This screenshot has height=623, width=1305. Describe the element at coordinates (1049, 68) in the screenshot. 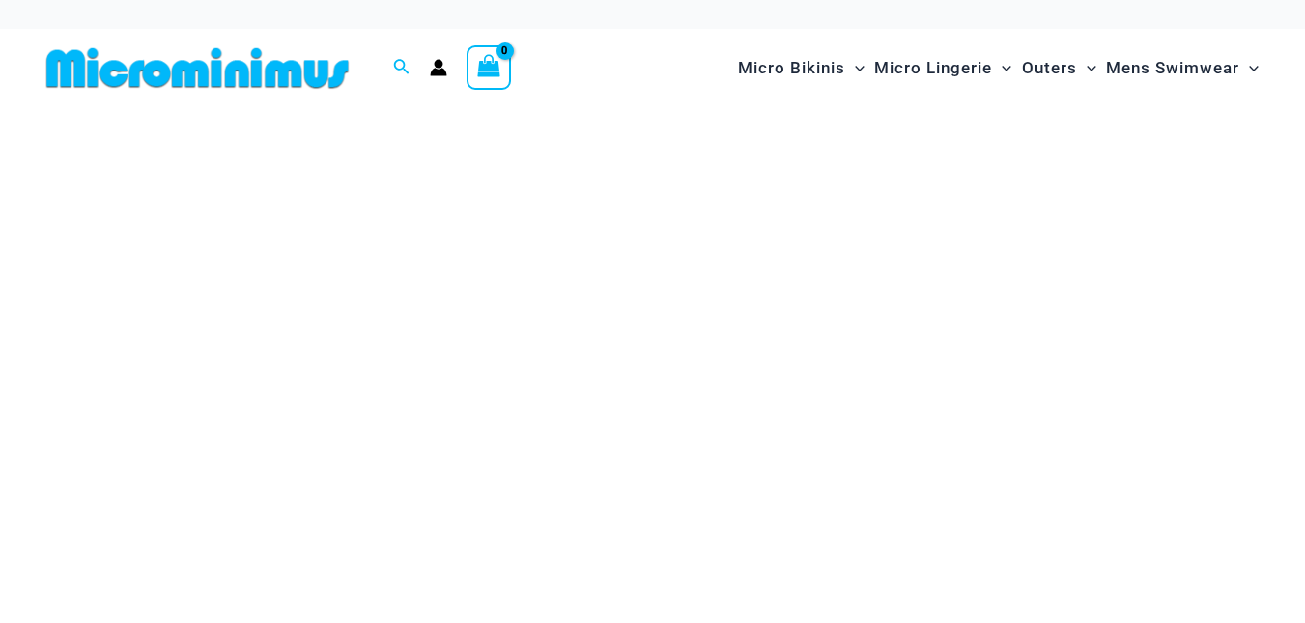

I see `span: Outers` at that location.